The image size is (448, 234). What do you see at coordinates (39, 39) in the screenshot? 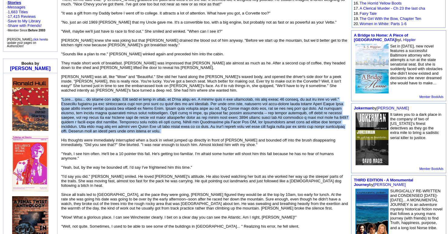
I see `a: click here` at bounding box center [39, 39].